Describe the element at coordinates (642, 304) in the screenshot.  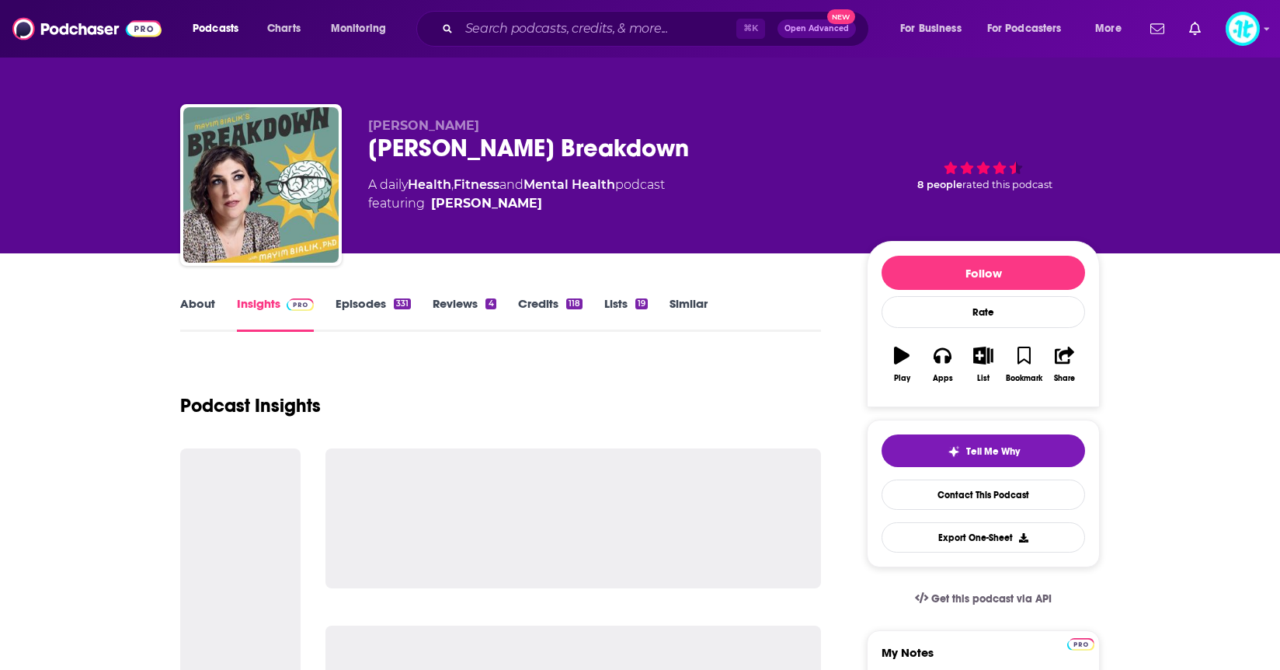
I see `div: 19` at that location.